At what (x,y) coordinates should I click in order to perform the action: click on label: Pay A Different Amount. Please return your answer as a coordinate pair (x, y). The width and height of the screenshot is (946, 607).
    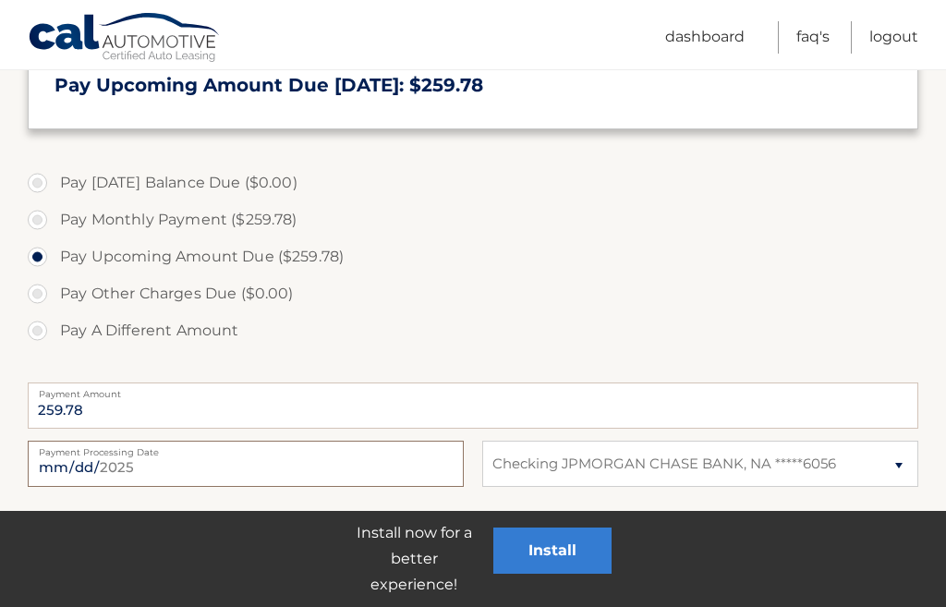
    Looking at the image, I should click on (473, 331).